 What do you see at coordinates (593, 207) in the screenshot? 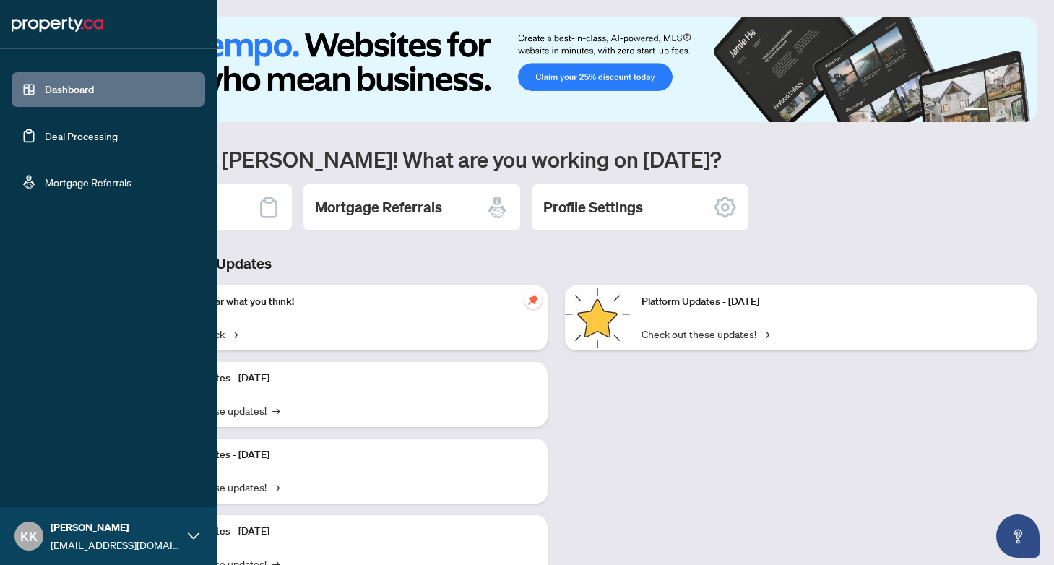
I see `h2: Profile Settings` at bounding box center [593, 207].